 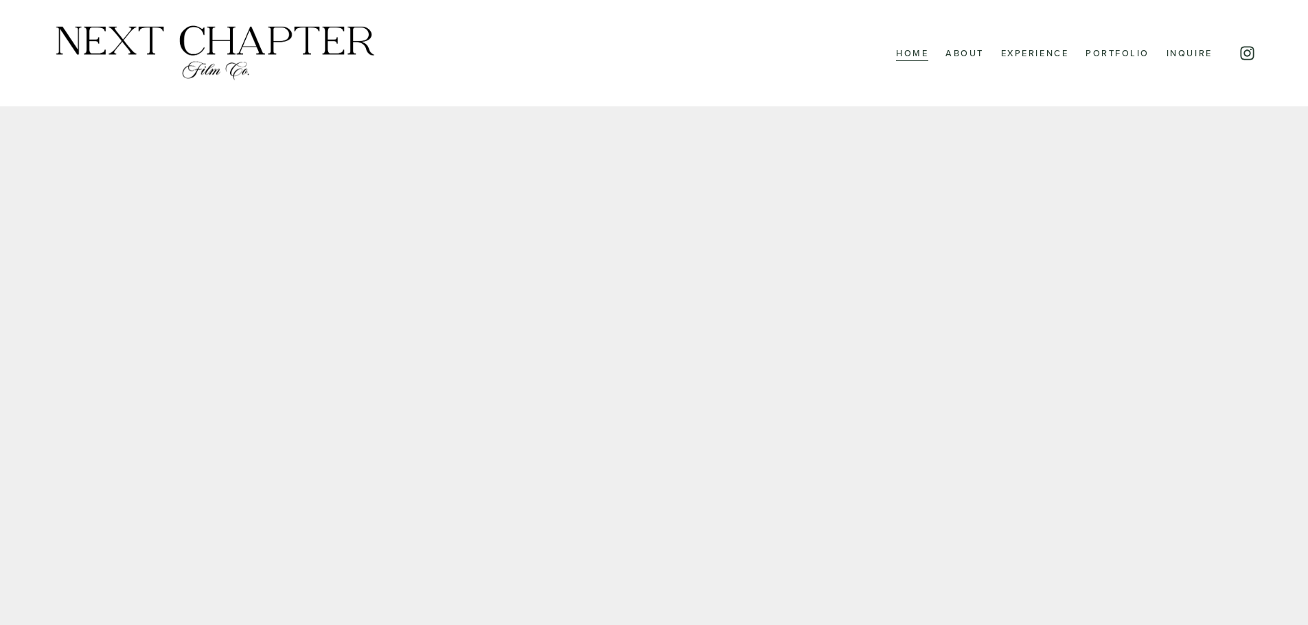 I want to click on a: Portfolio, so click(x=1117, y=53).